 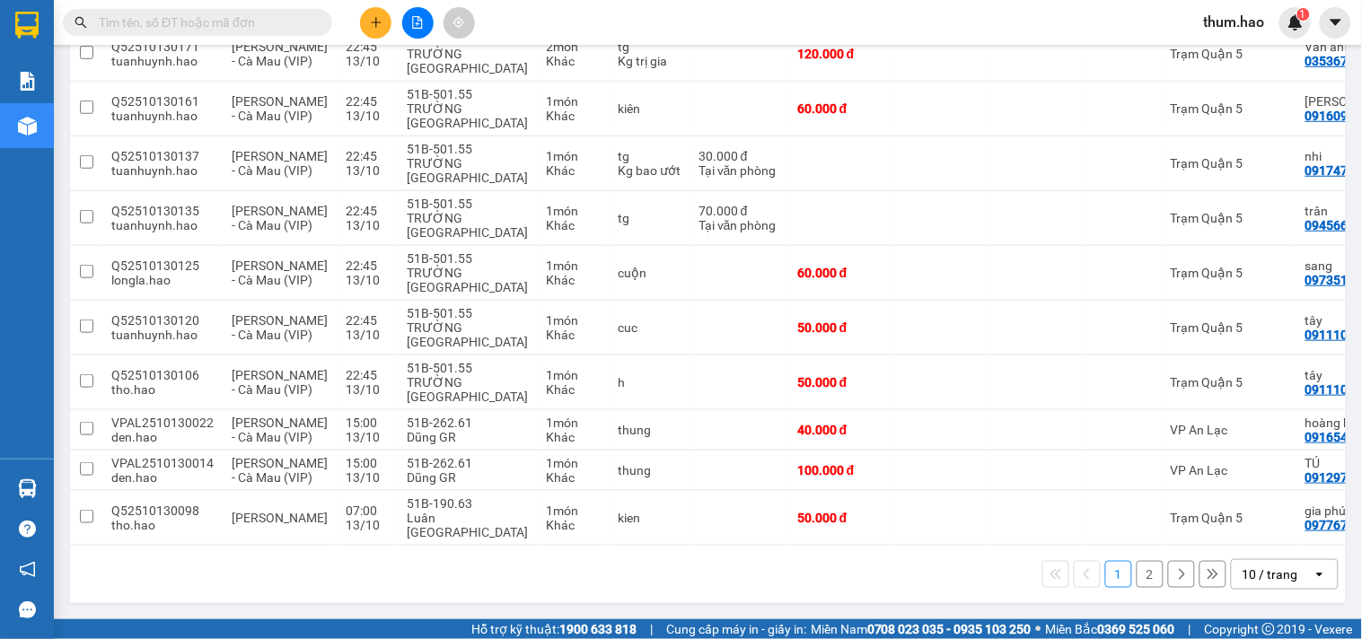 What do you see at coordinates (162, 437) in the screenshot?
I see `div: den.hao` at bounding box center [162, 437].